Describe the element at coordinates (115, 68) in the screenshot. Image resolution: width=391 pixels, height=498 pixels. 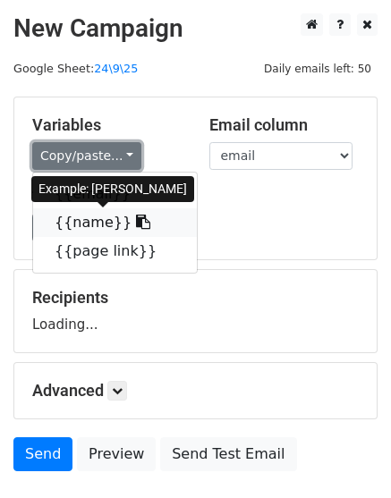
I see `a: 24\9\25` at that location.